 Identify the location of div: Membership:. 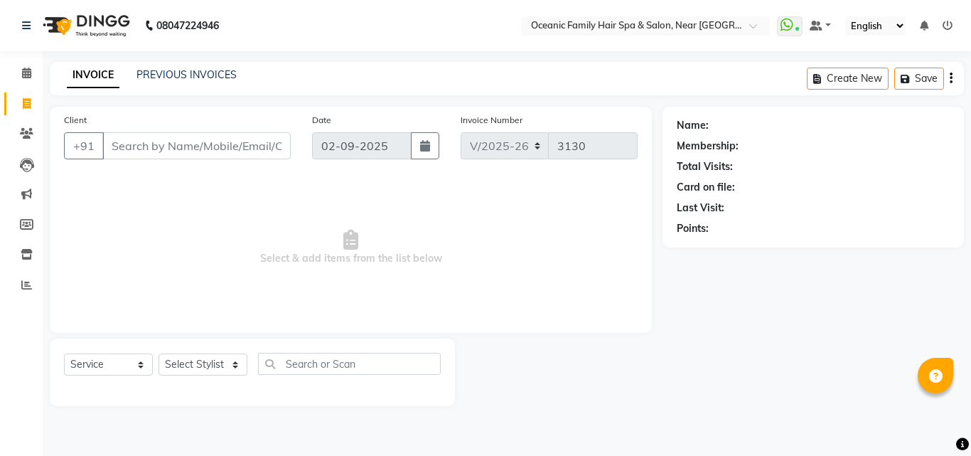
(707, 146).